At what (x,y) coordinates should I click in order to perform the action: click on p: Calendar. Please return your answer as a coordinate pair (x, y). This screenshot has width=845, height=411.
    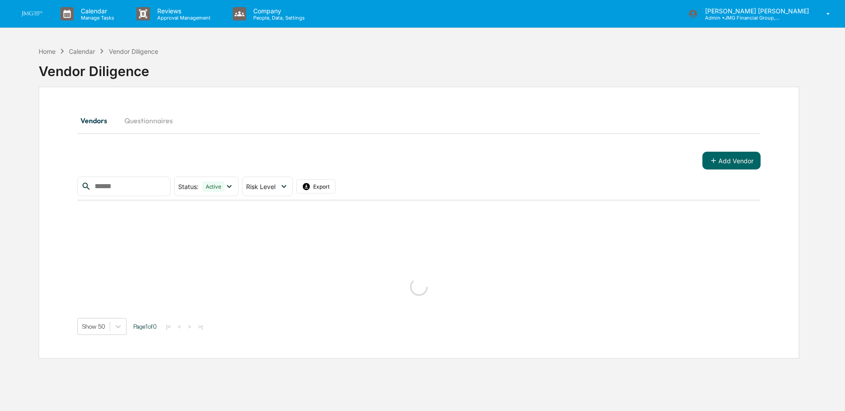
    Looking at the image, I should click on (96, 11).